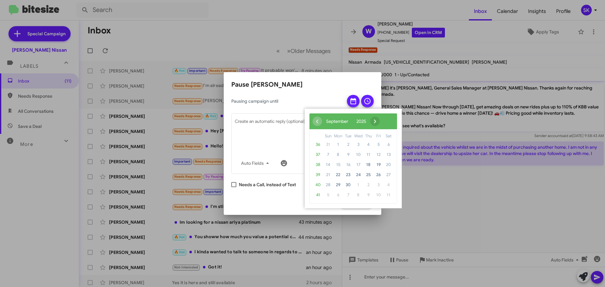  Describe the element at coordinates (379, 155) in the screenshot. I see `span: 12` at that location.